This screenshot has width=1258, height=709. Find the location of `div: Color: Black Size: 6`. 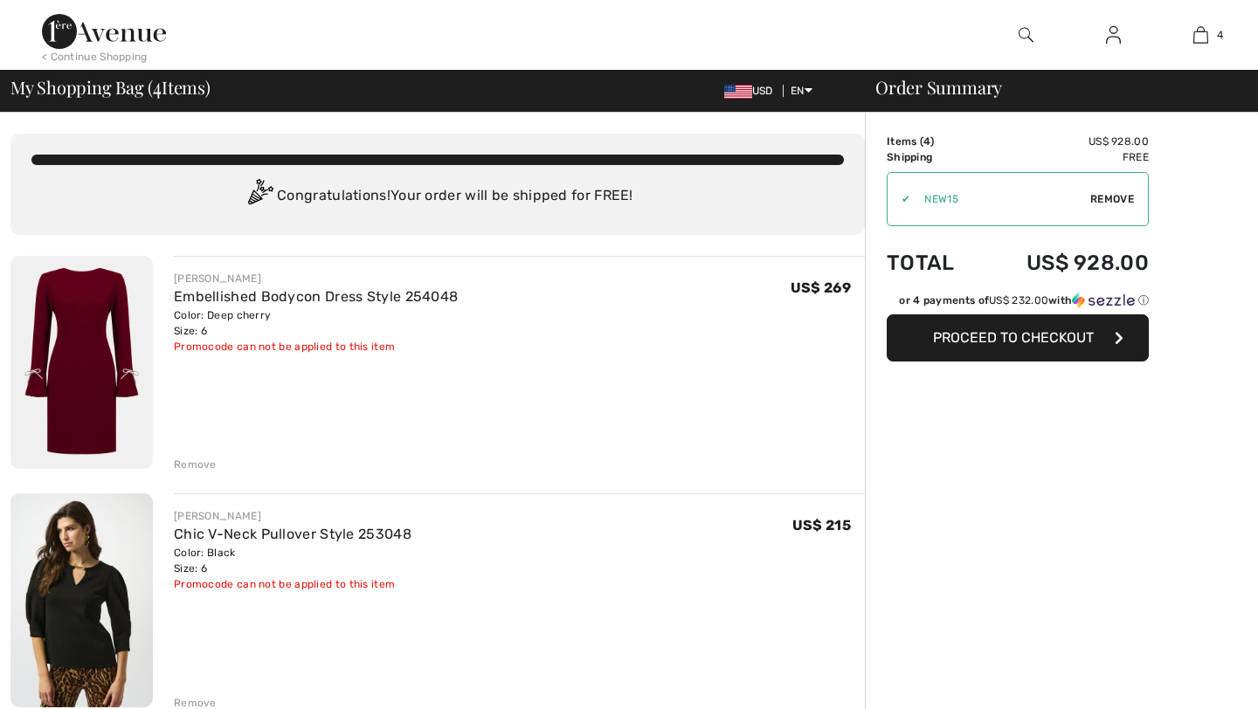

div: Color: Black Size: 6 is located at coordinates (293, 561).